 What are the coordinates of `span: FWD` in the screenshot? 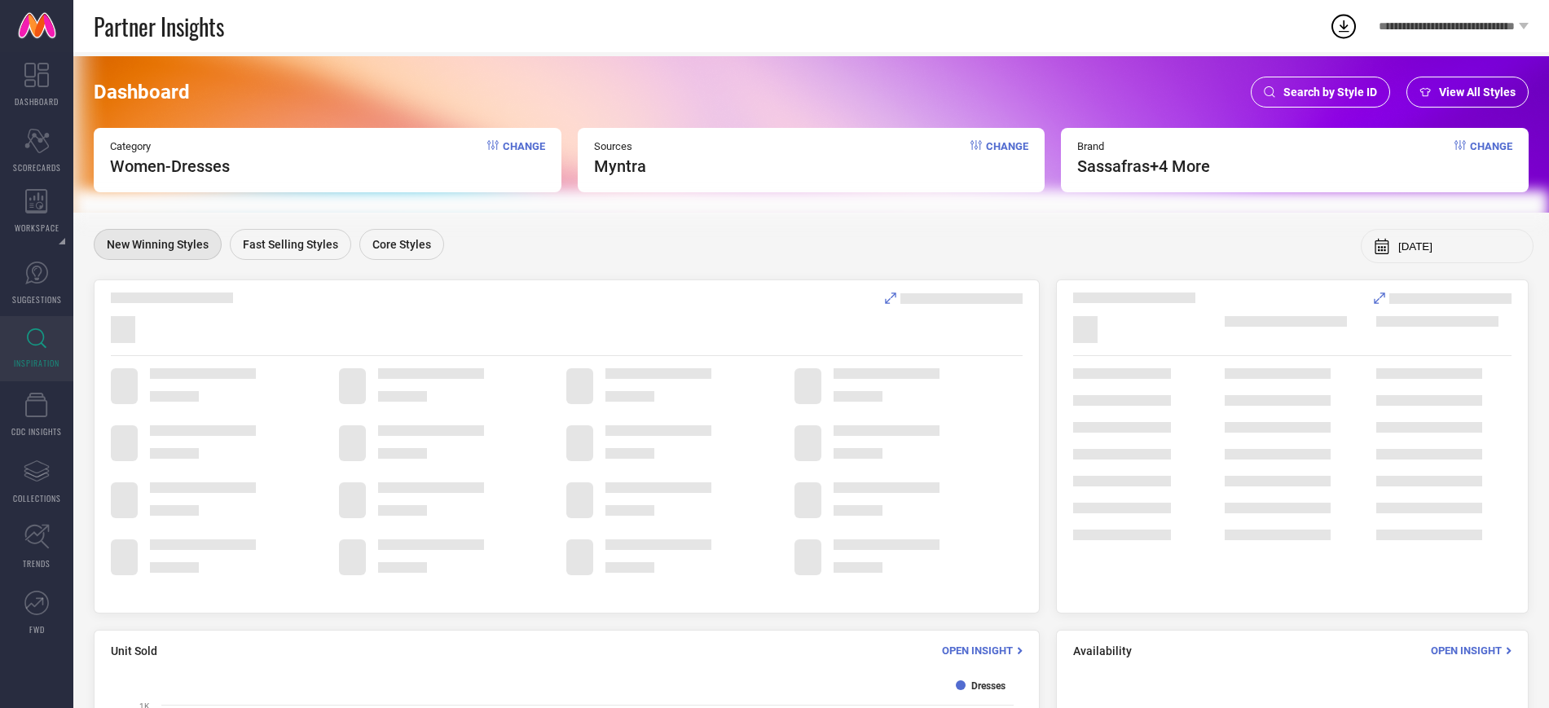 It's located at (37, 629).